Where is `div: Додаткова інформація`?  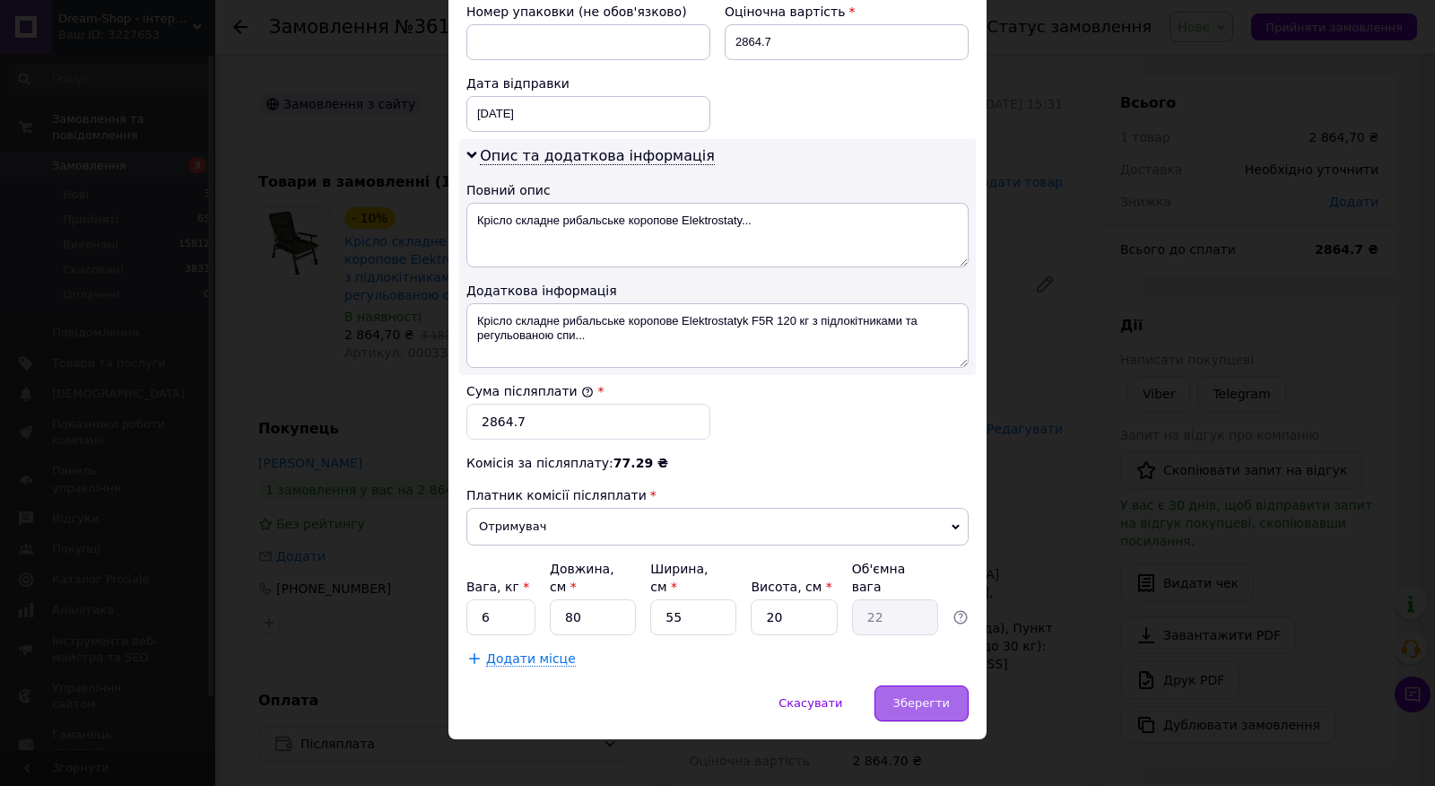 div: Додаткова інформація is located at coordinates (718, 291).